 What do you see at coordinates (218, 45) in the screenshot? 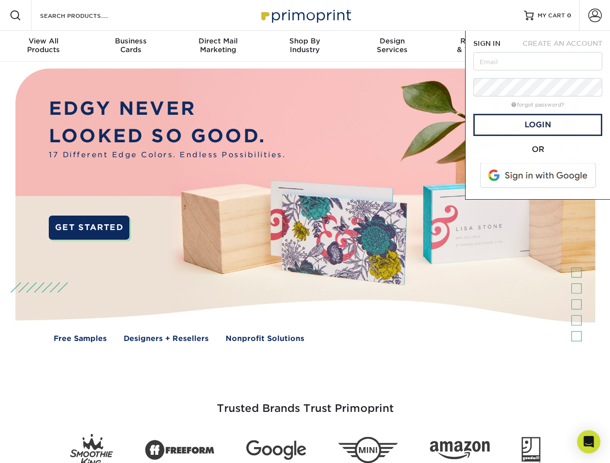
I see `div: Marketing` at bounding box center [218, 45].